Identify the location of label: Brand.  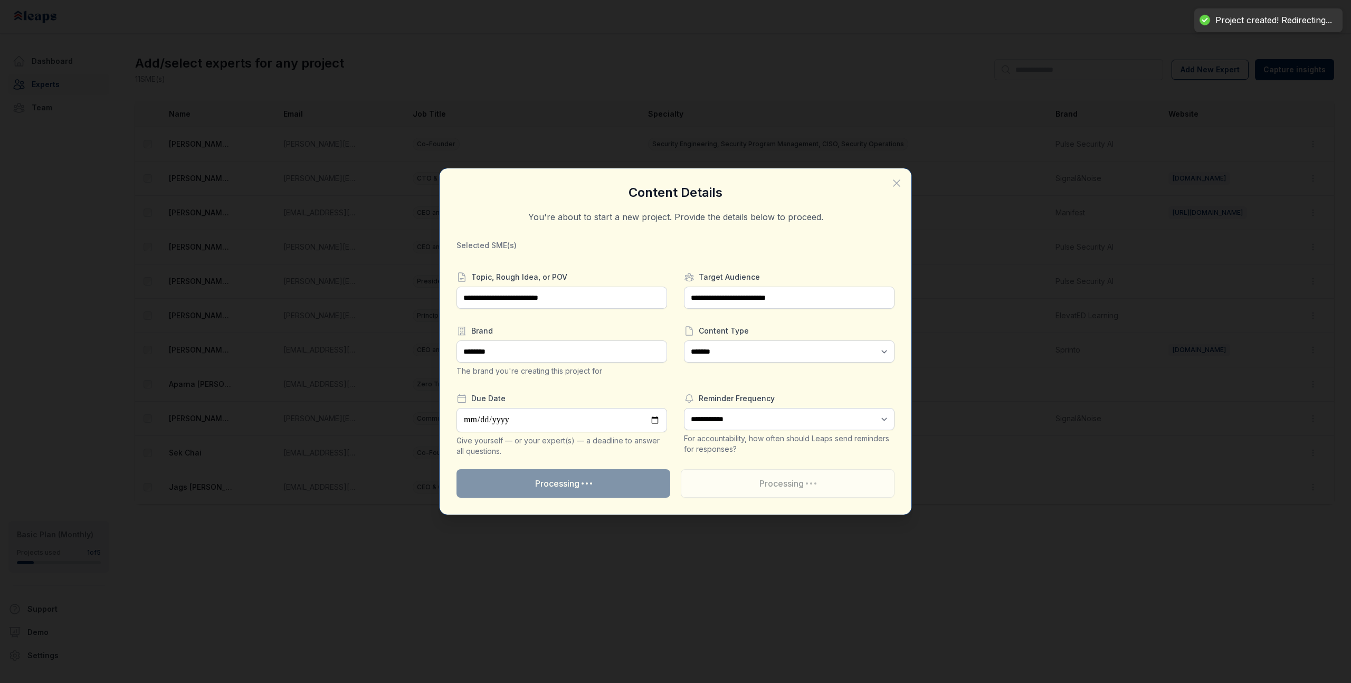
(562, 331).